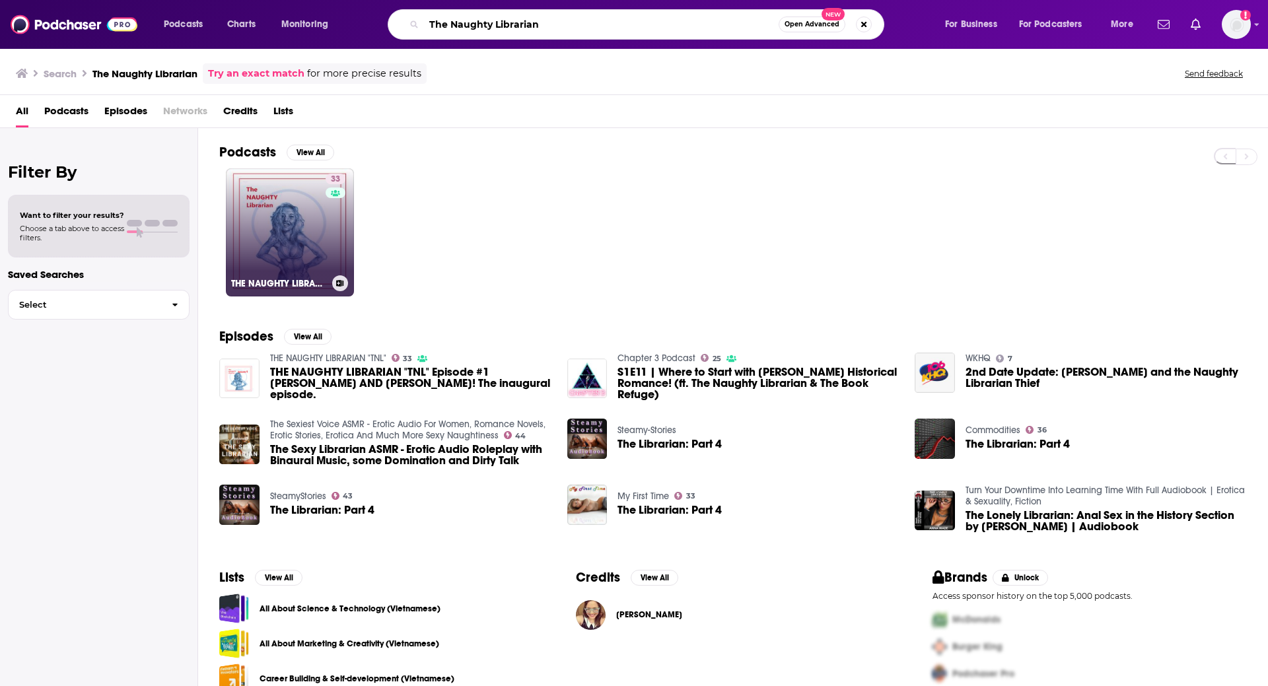  Describe the element at coordinates (934, 372) in the screenshot. I see `img: 2nd Date Update: Dr. Seuss and the Naughty Librarian Thief` at that location.